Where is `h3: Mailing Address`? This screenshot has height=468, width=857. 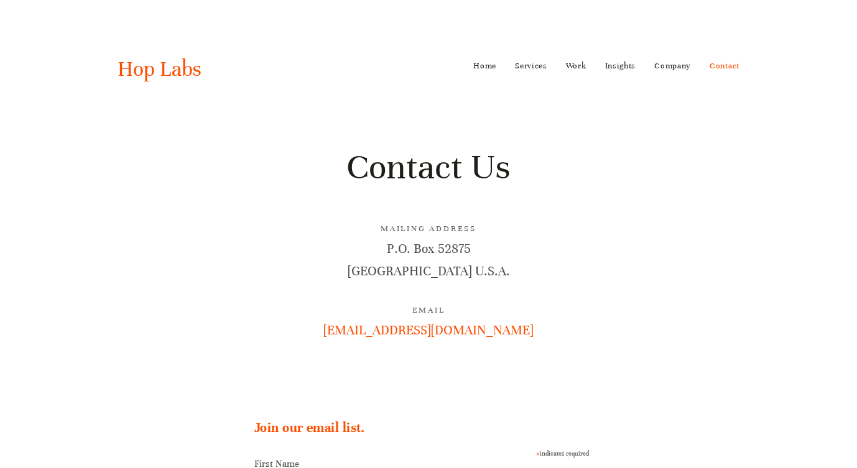 h3: Mailing Address is located at coordinates (428, 229).